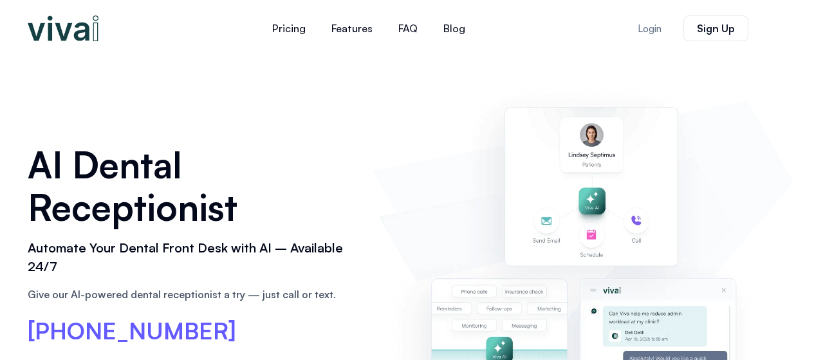  I want to click on h2: Automate Your Dental Front Desk with AI – Available 24/7, so click(194, 257).